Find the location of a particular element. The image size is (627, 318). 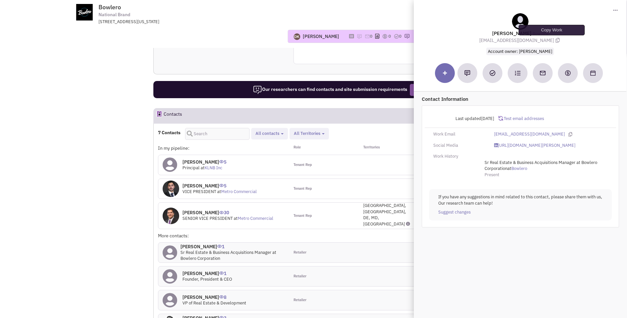

img: Send an email is located at coordinates (543, 73).